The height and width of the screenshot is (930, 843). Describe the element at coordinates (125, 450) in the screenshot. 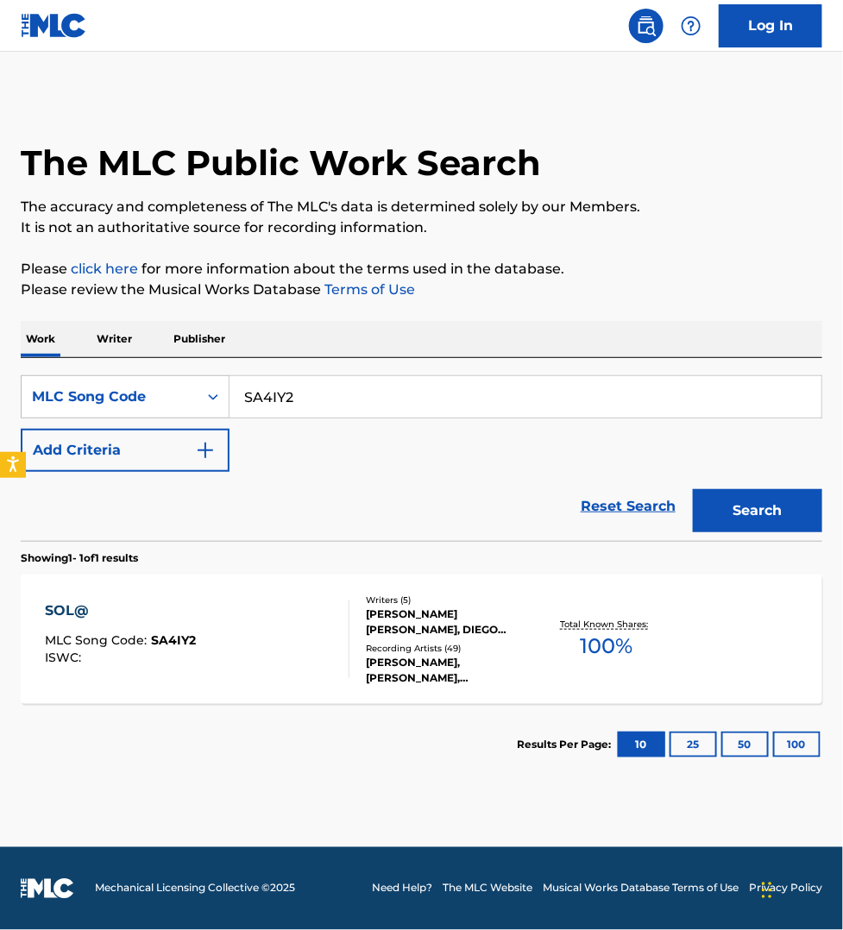

I see `button: Add Criteria` at that location.